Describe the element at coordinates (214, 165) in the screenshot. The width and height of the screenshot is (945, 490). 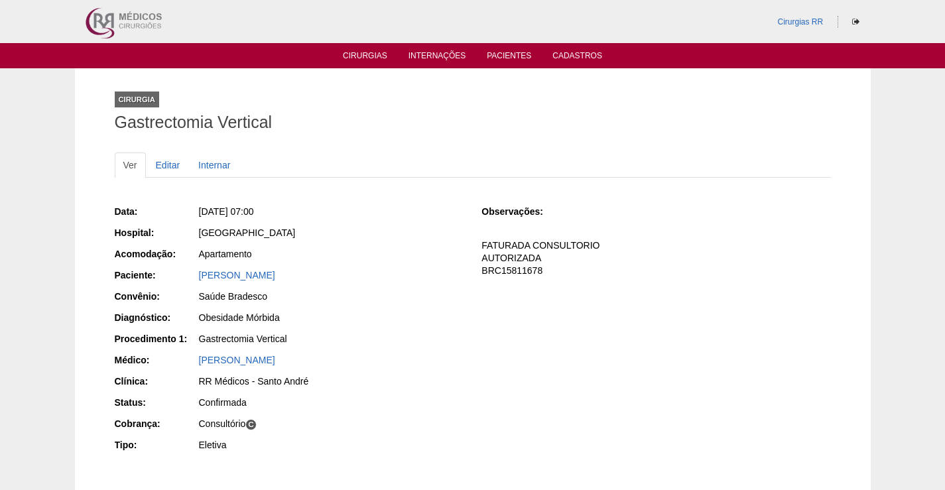
I see `a: Internar` at that location.